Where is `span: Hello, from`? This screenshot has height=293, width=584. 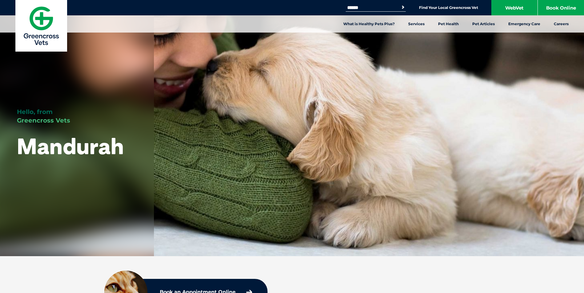 span: Hello, from is located at coordinates (35, 112).